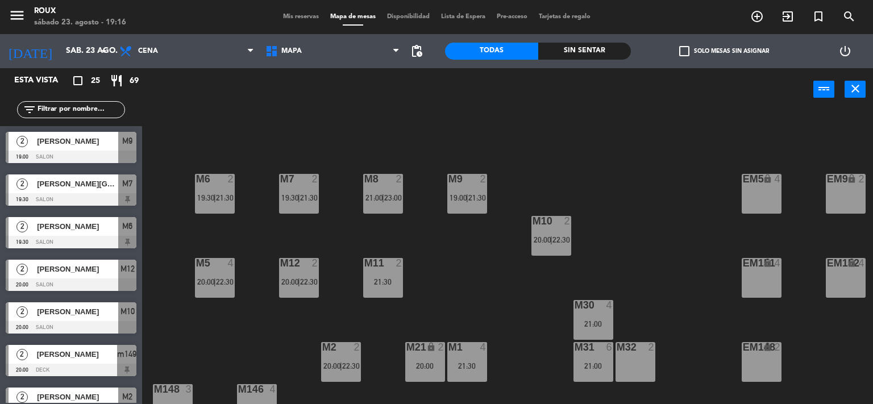  What do you see at coordinates (80, 23) in the screenshot?
I see `div: sábado 23. agosto - 19:16` at bounding box center [80, 23].